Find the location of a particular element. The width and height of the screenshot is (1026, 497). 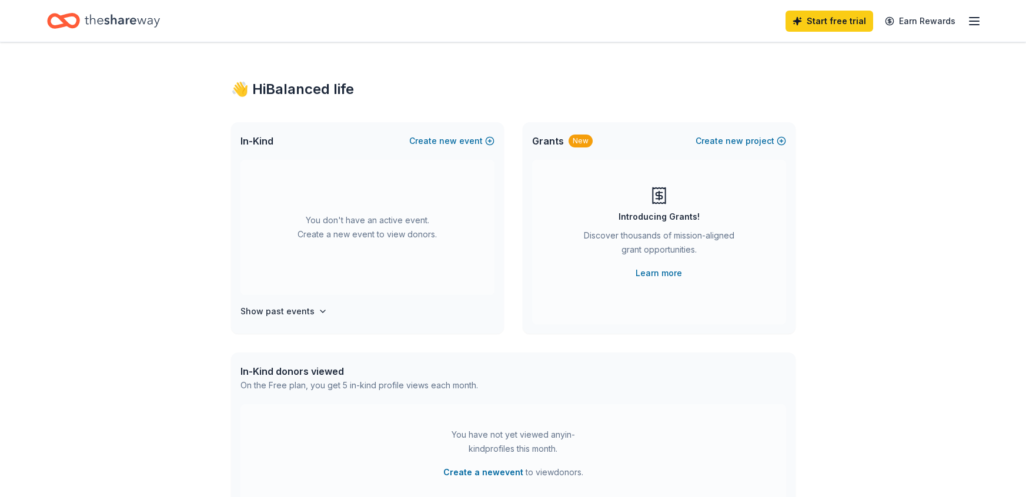

a: Home is located at coordinates (103, 21).